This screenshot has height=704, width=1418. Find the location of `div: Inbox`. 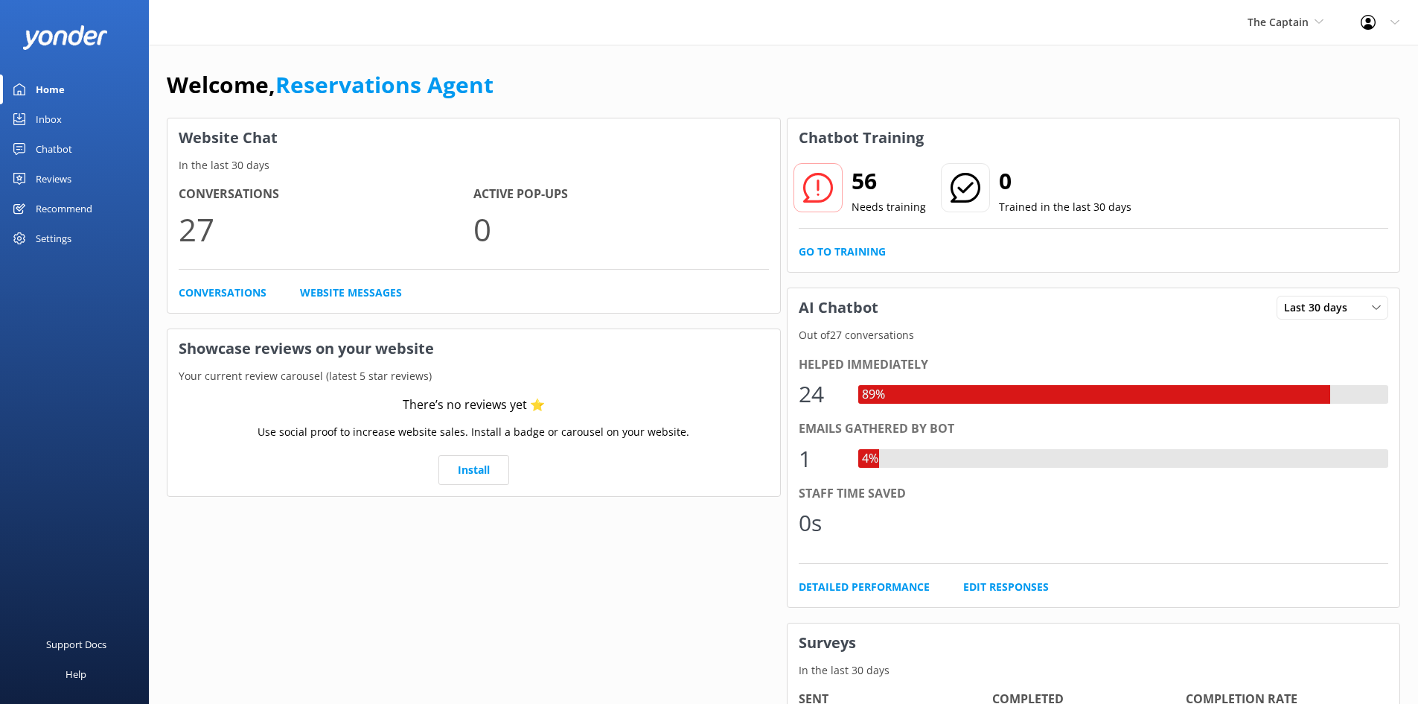

div: Inbox is located at coordinates (48, 119).